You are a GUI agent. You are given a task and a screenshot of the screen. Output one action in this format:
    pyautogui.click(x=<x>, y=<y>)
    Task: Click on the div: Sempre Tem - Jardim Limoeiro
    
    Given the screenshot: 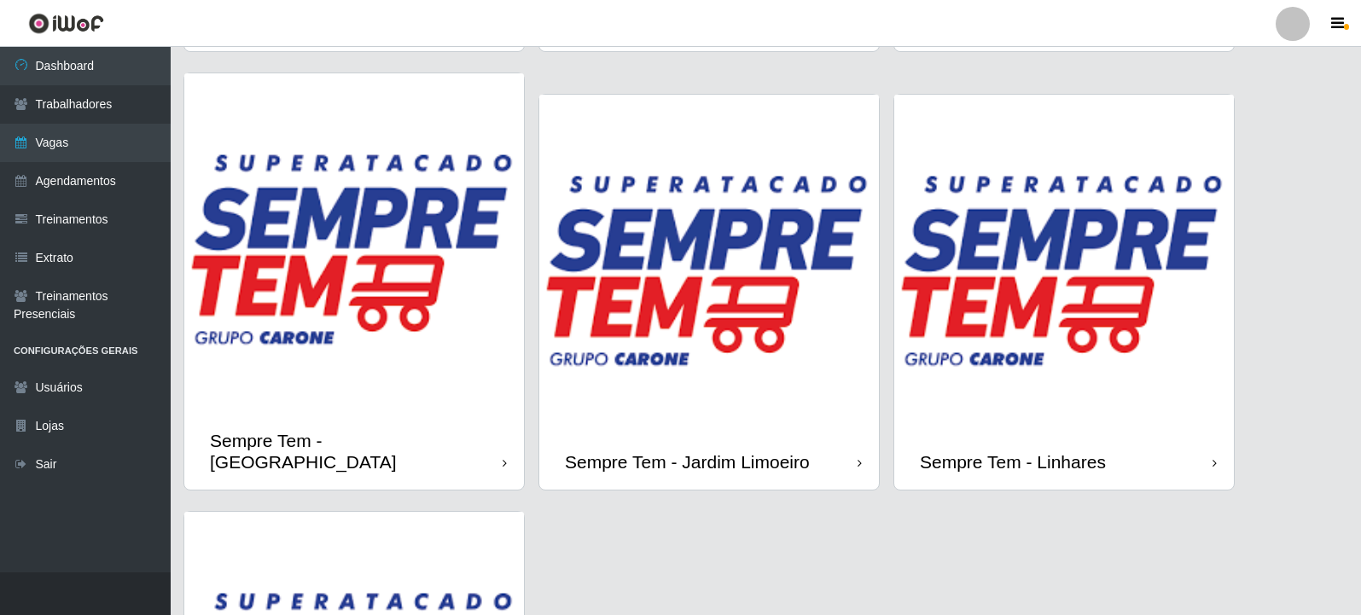 What is the action you would take?
    pyautogui.click(x=687, y=461)
    